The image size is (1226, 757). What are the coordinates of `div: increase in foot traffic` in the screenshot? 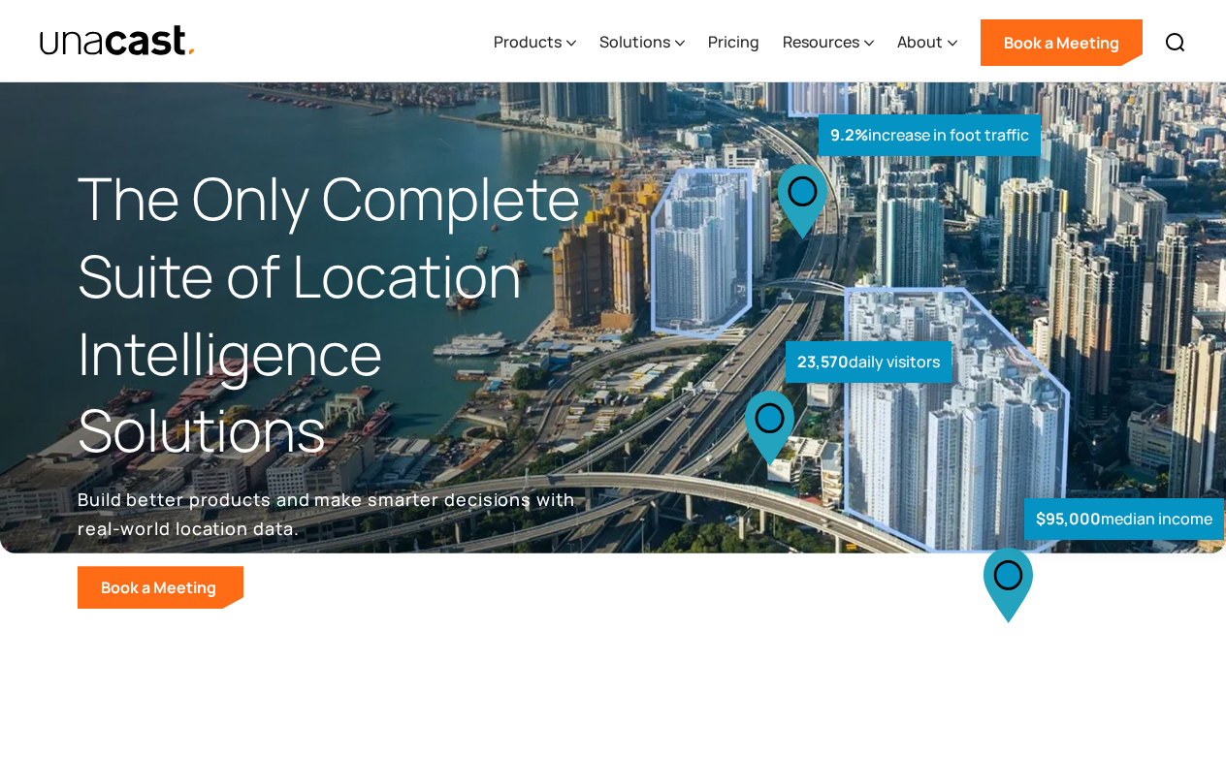 It's located at (929, 135).